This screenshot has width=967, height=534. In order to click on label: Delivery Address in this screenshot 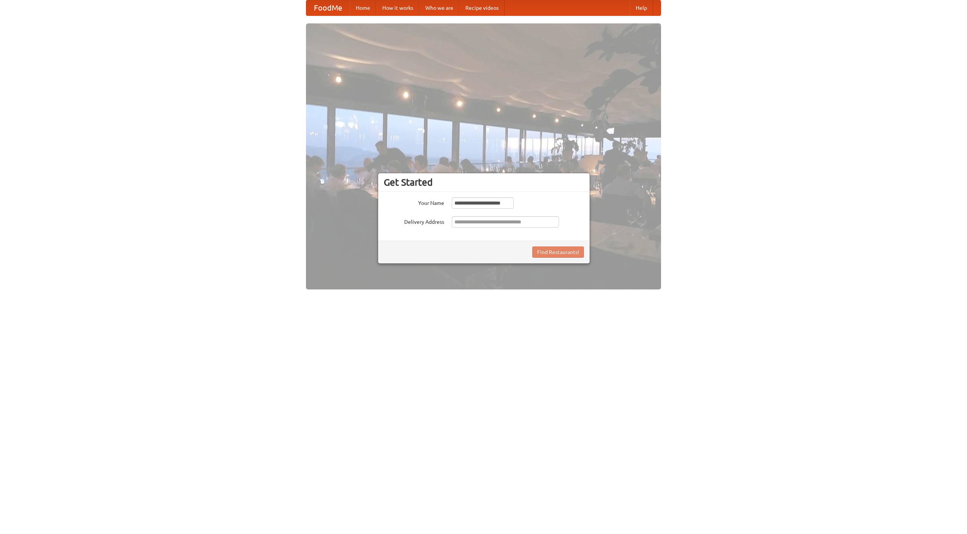, I will do `click(414, 221)`.